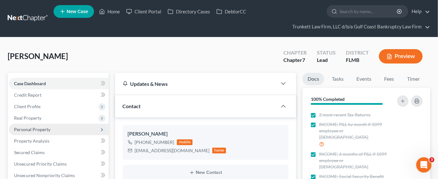  Describe the element at coordinates (400, 56) in the screenshot. I see `button: Preview` at that location.